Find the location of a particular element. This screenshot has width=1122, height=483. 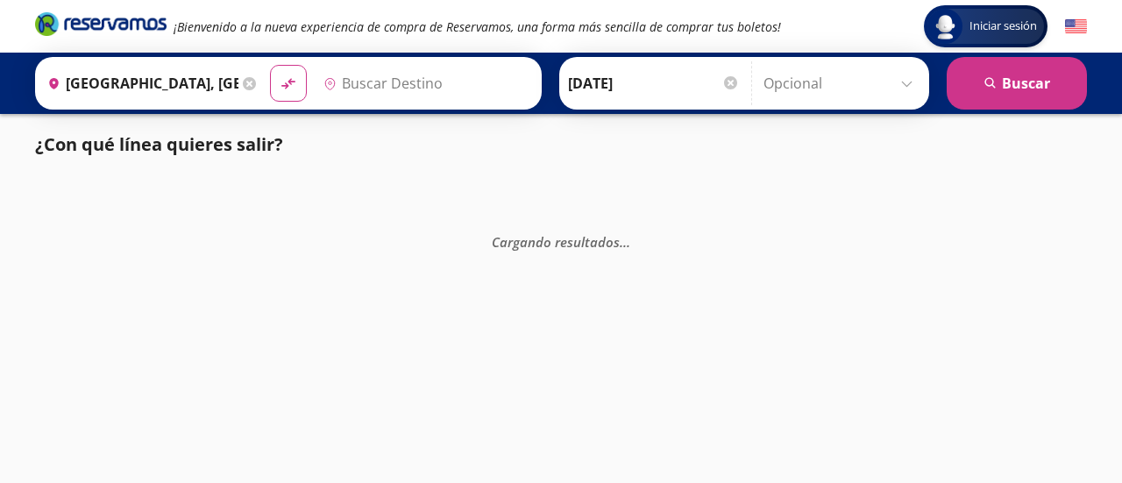

em: Cargando resultados is located at coordinates (561, 241).